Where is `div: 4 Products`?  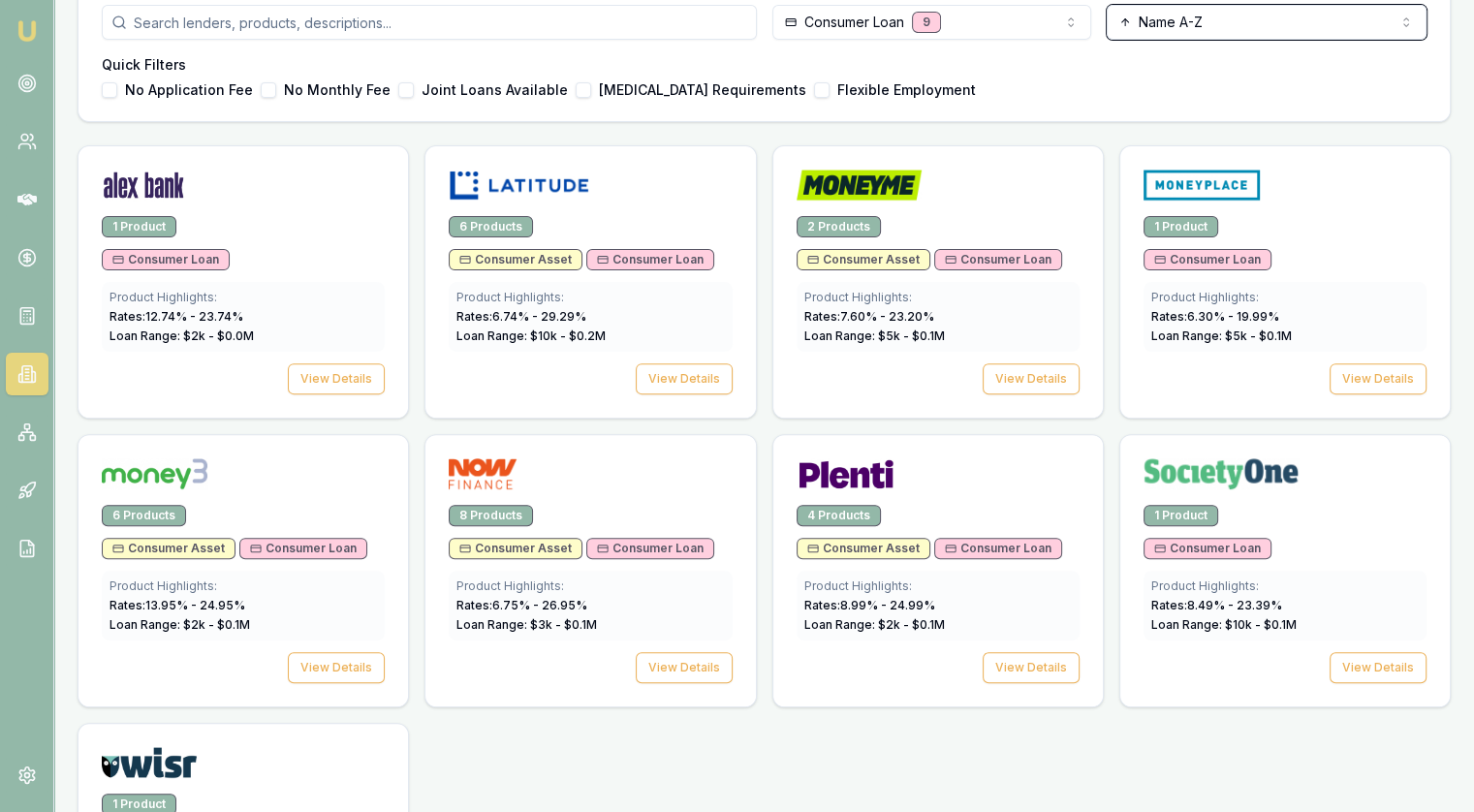
div: 4 Products is located at coordinates (839, 515).